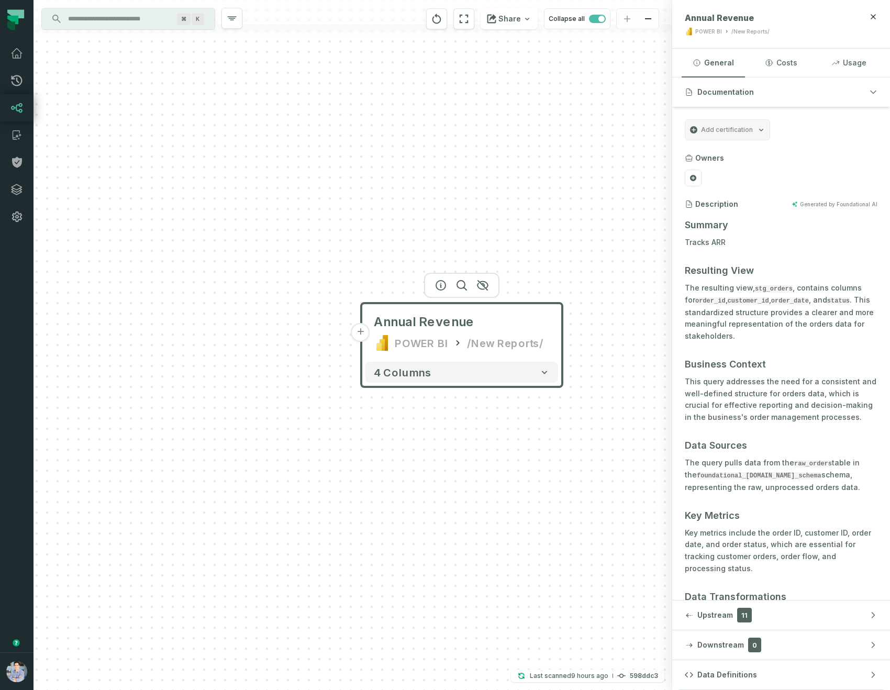 Image resolution: width=890 pixels, height=690 pixels. I want to click on button: Usage, so click(849, 63).